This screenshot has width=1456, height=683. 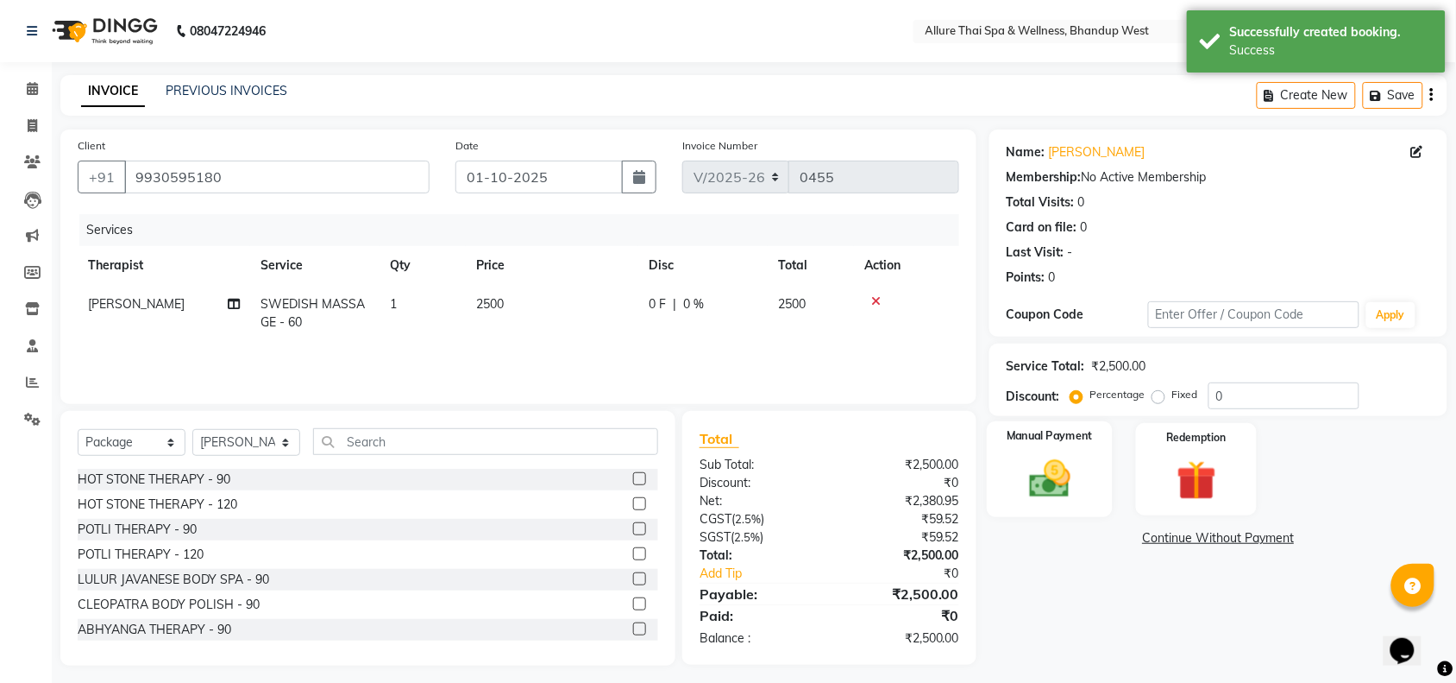 I want to click on label: Percentage, so click(x=1118, y=394).